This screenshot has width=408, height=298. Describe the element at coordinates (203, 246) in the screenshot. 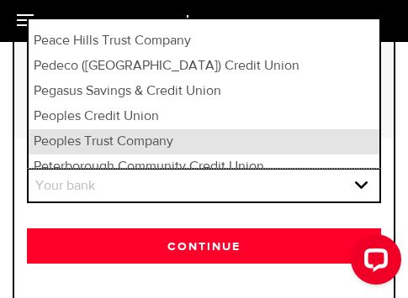

I see `button: Continue` at that location.